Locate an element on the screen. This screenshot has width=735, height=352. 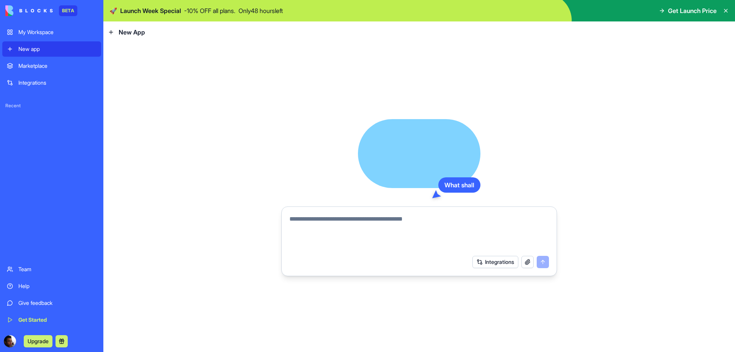
a: New app is located at coordinates (52, 49).